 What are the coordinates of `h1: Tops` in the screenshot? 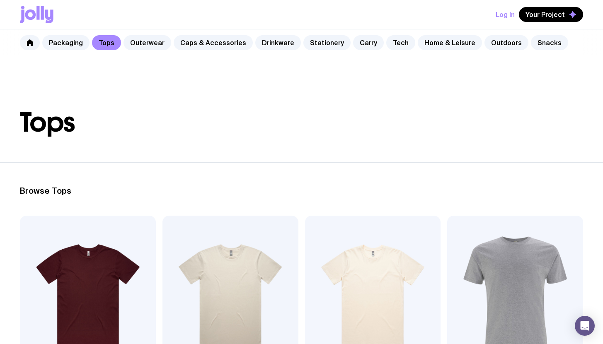 It's located at (301, 123).